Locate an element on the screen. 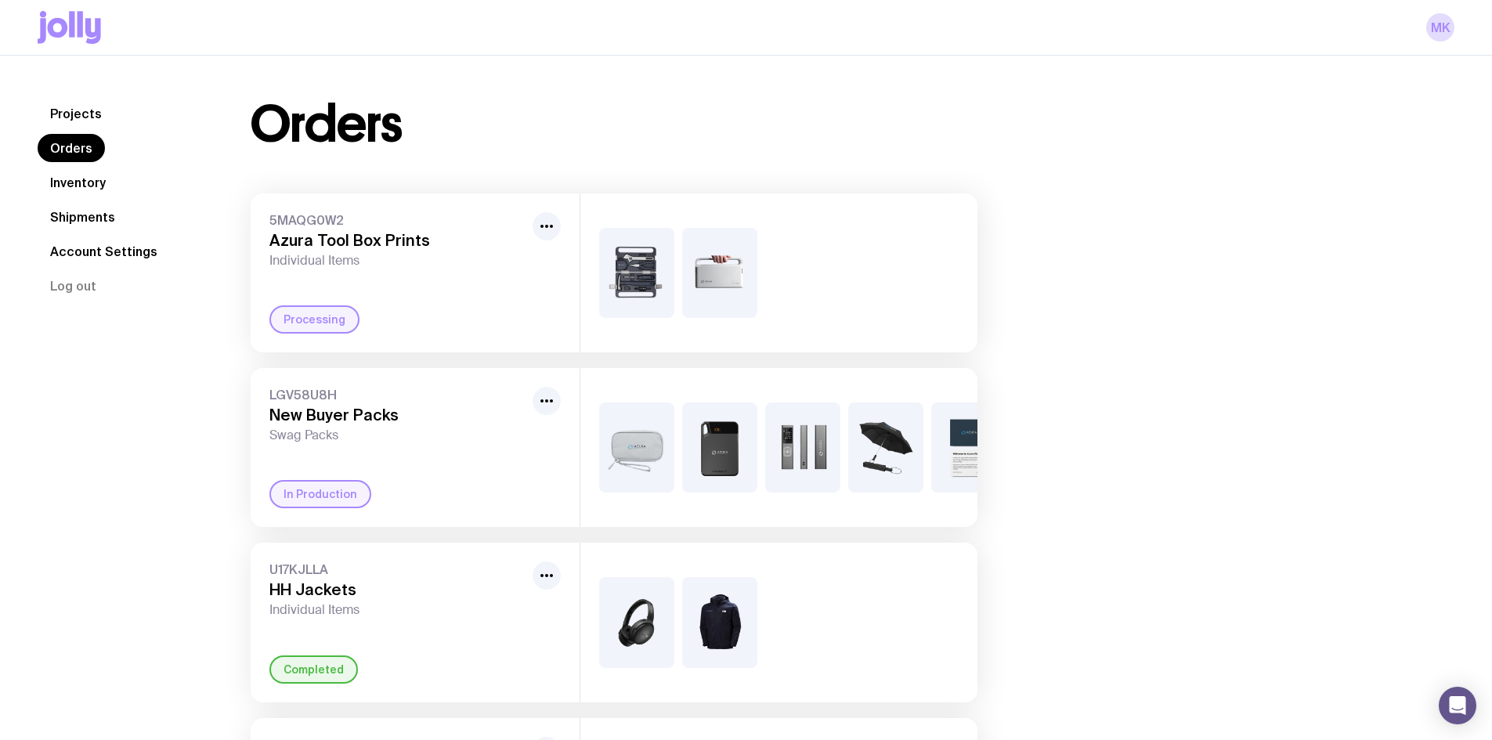 The width and height of the screenshot is (1492, 740). div: In Production is located at coordinates (320, 494).